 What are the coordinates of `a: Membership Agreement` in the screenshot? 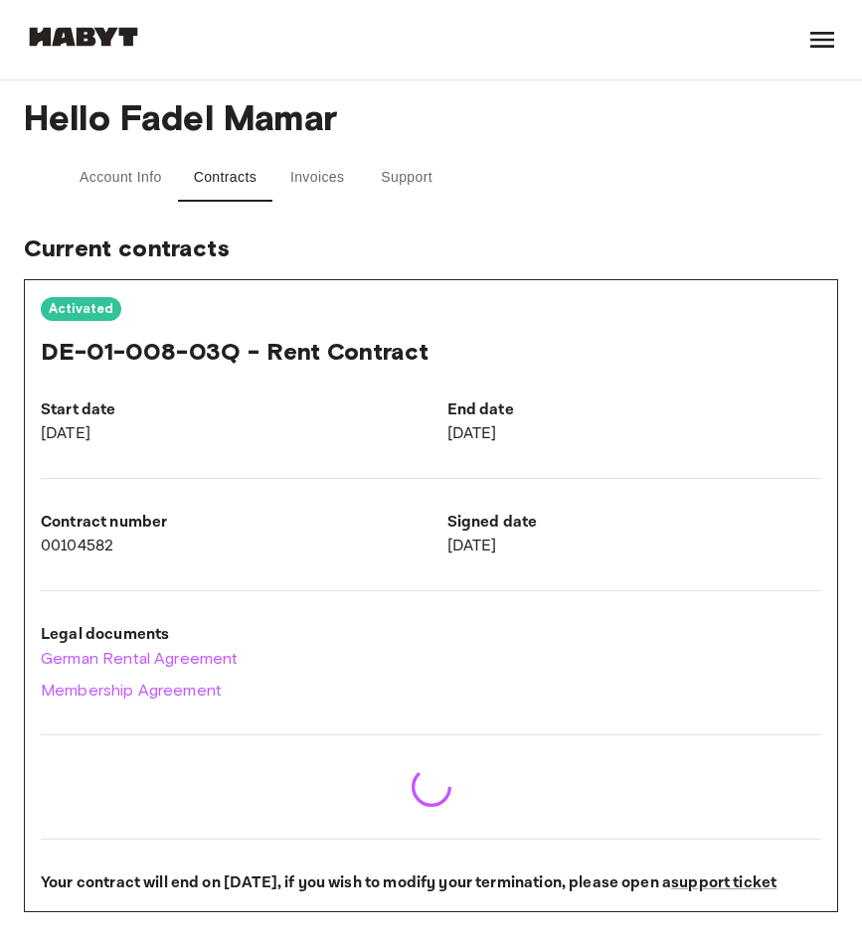 It's located at (430, 691).